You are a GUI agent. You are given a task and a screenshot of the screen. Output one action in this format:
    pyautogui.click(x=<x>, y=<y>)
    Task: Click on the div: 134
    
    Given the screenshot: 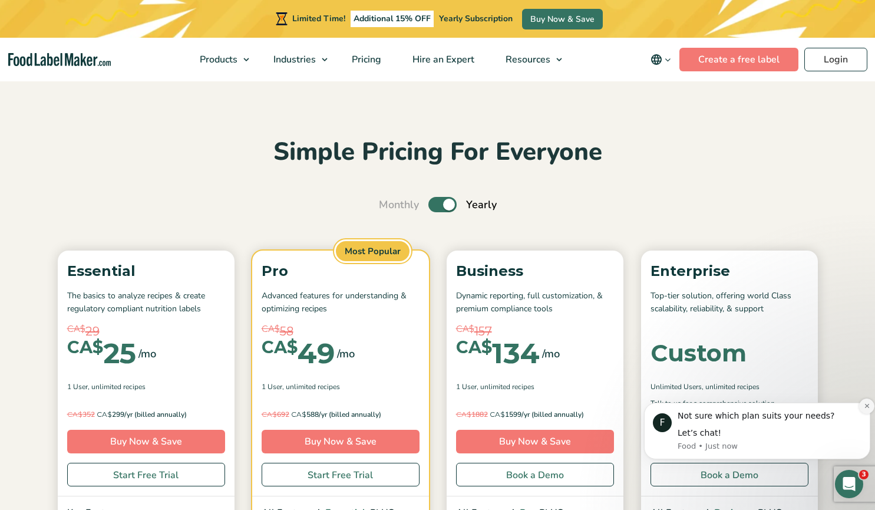 What is the action you would take?
    pyautogui.click(x=498, y=353)
    